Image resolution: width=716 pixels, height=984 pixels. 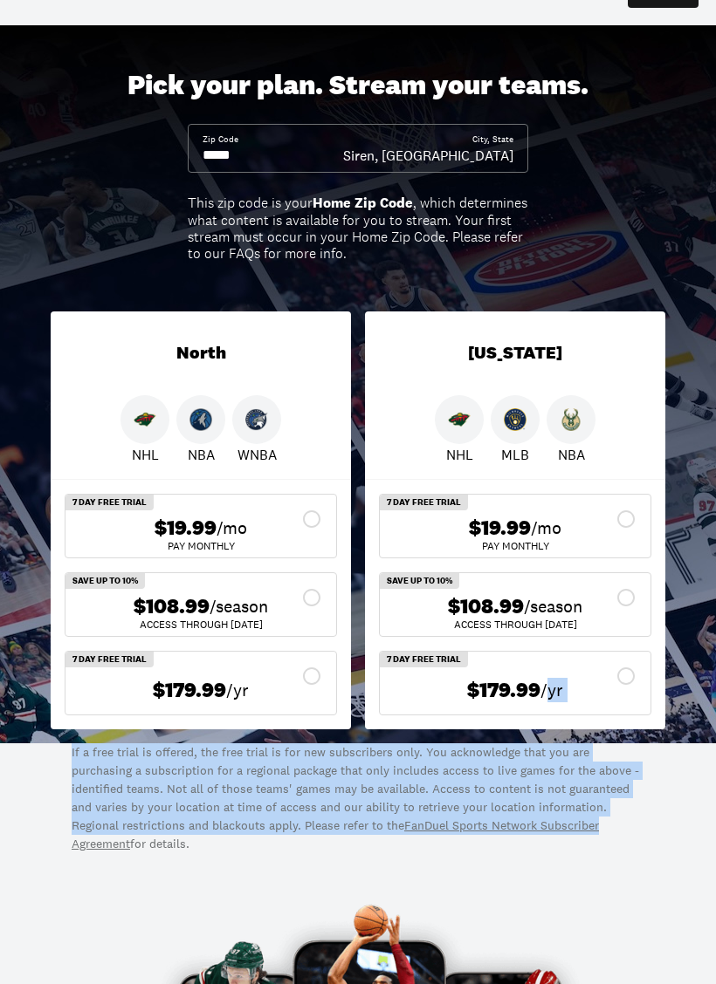 What do you see at coordinates (515, 455) in the screenshot?
I see `p: MLB` at bounding box center [515, 455].